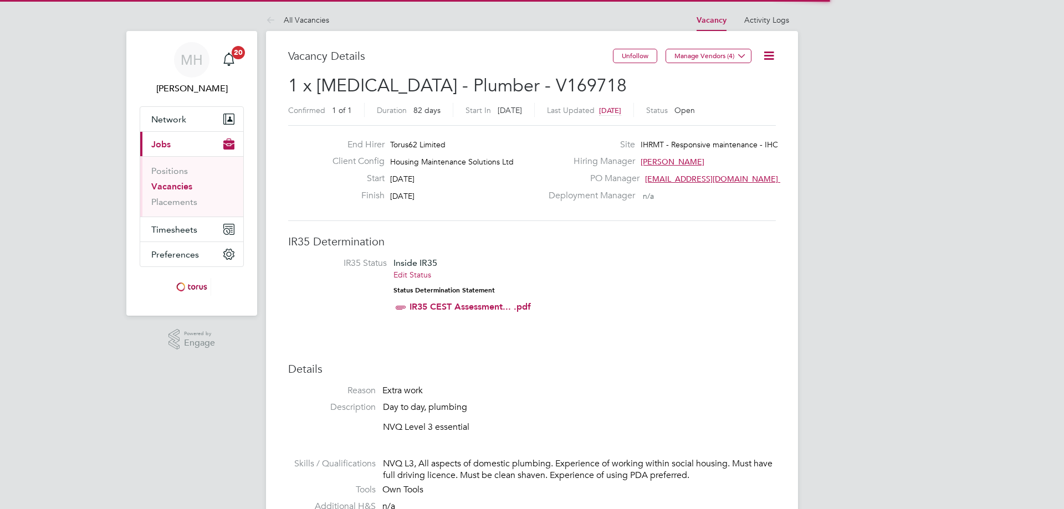 Image resolution: width=1064 pixels, height=509 pixels. Describe the element at coordinates (172, 186) in the screenshot. I see `a: Vacancies` at that location.